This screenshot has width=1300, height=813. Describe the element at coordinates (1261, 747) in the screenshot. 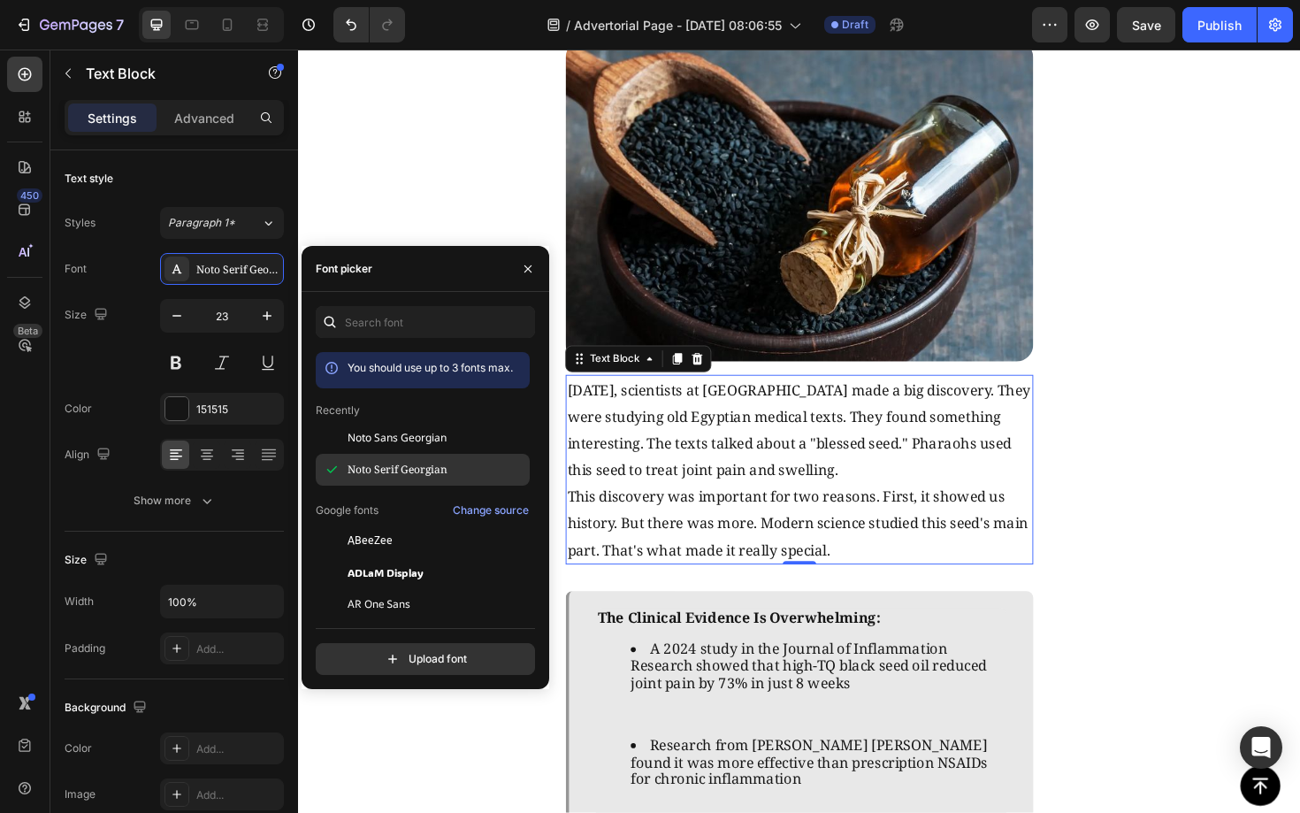

I see `div: Open Intercom Messenger` at that location.